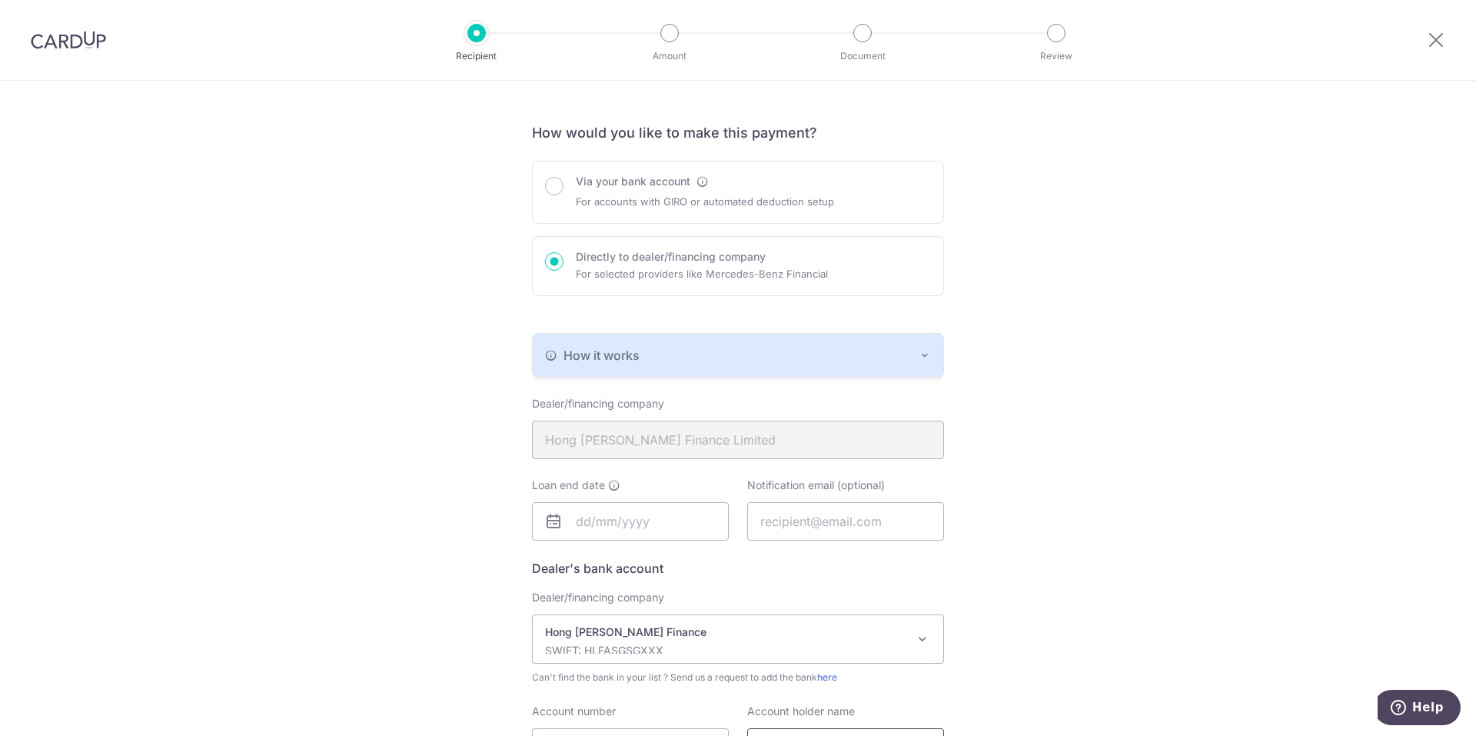 Image resolution: width=1476 pixels, height=736 pixels. I want to click on input: recipient@email.com, so click(845, 521).